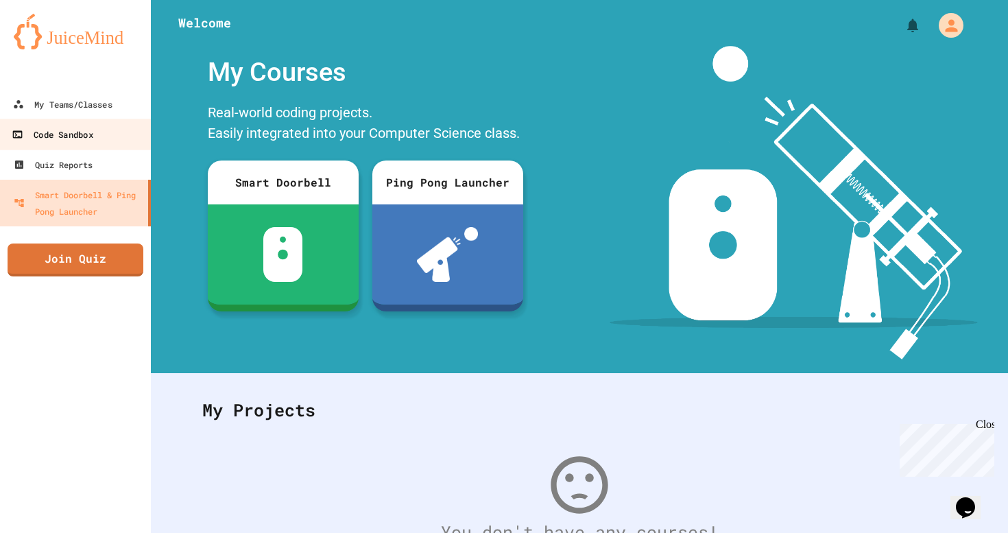 This screenshot has width=1008, height=533. I want to click on img: ppl-with-ball.png, so click(447, 254).